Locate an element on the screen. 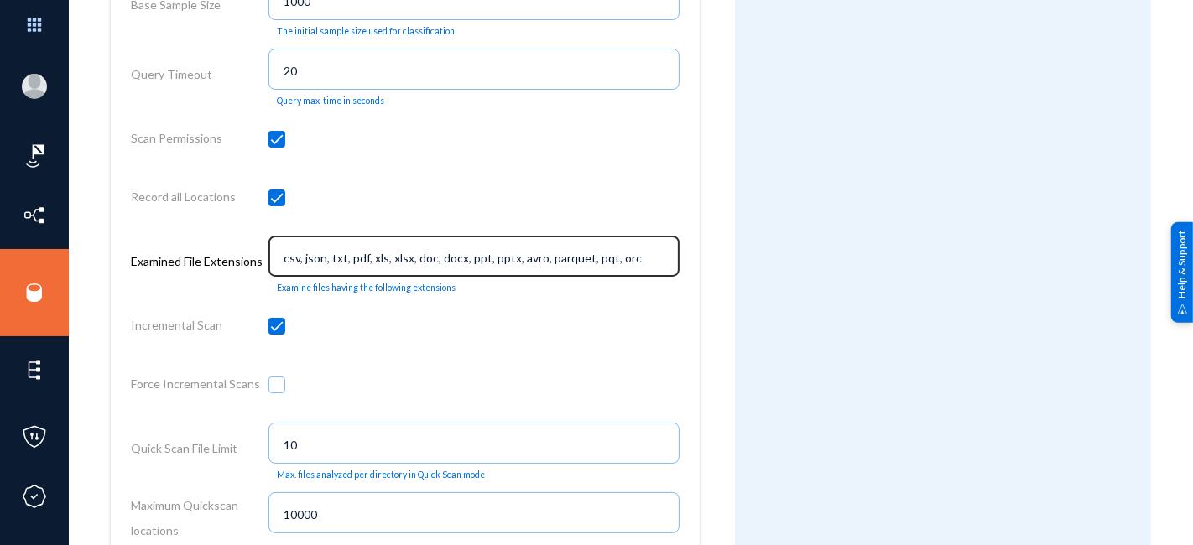 The height and width of the screenshot is (545, 1193). input: 20 is located at coordinates (477, 71).